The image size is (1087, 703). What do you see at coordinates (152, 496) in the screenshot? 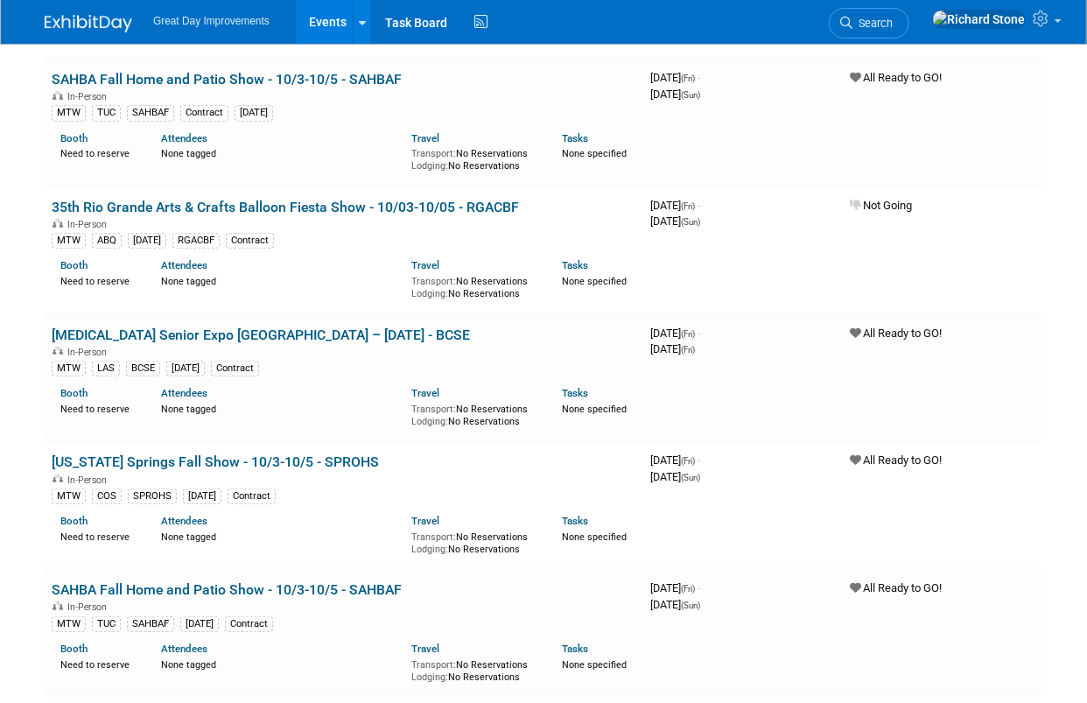
I see `div: SPROHS` at bounding box center [152, 496].